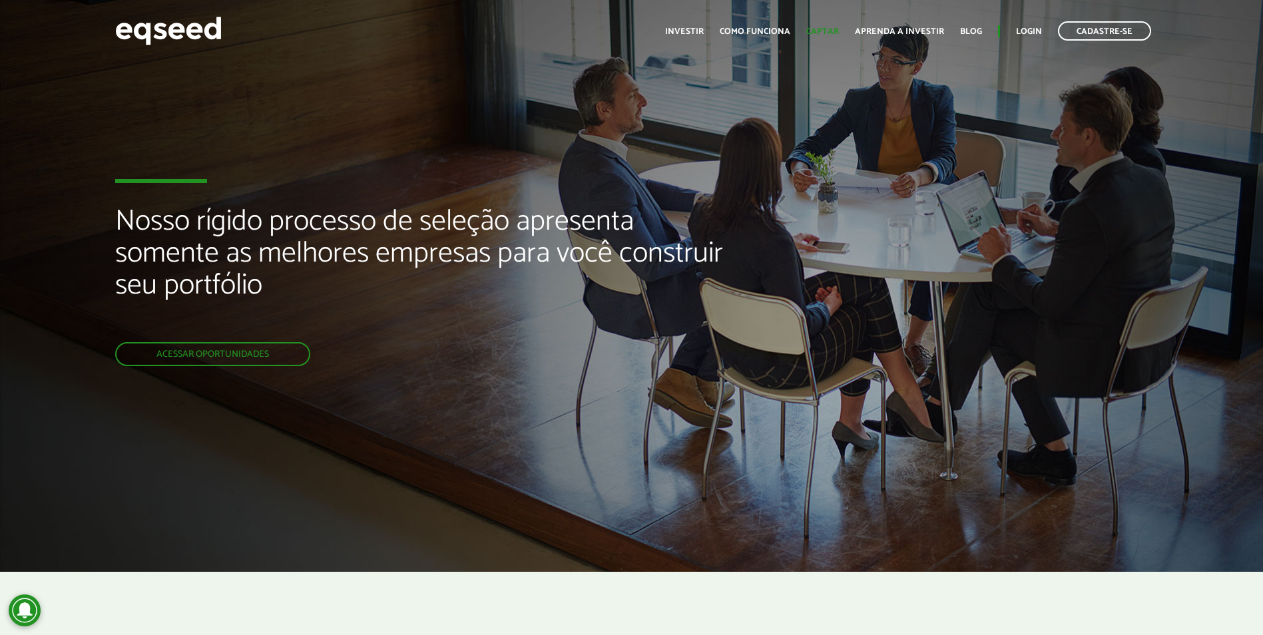 This screenshot has height=635, width=1263. I want to click on a: Acessar oportunidades, so click(212, 354).